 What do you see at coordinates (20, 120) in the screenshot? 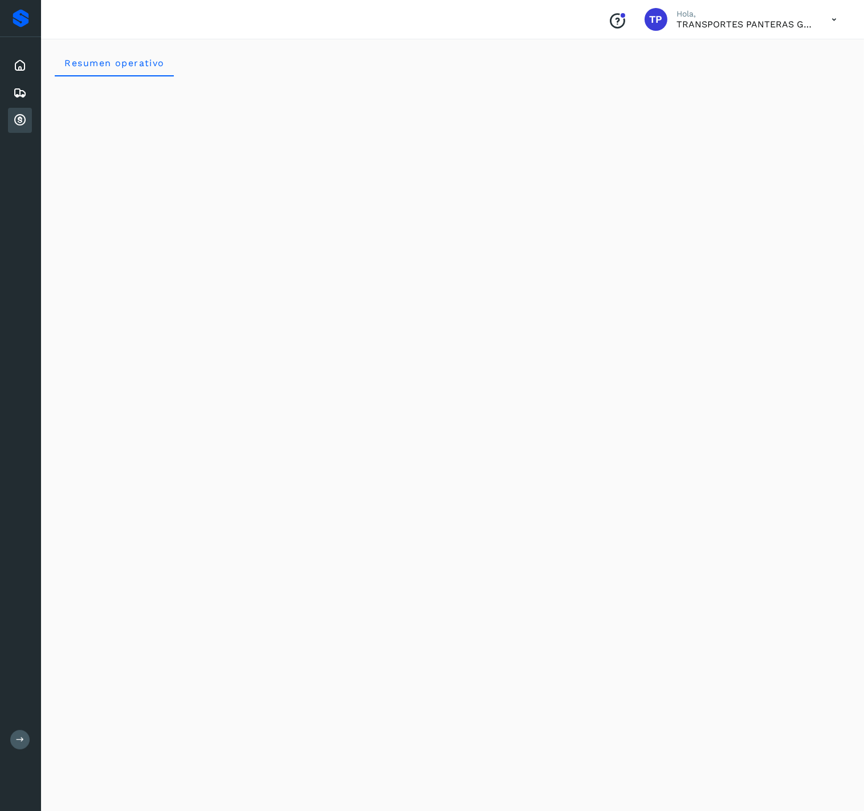
I see `div: Cuentas por cobrar` at bounding box center [20, 120].